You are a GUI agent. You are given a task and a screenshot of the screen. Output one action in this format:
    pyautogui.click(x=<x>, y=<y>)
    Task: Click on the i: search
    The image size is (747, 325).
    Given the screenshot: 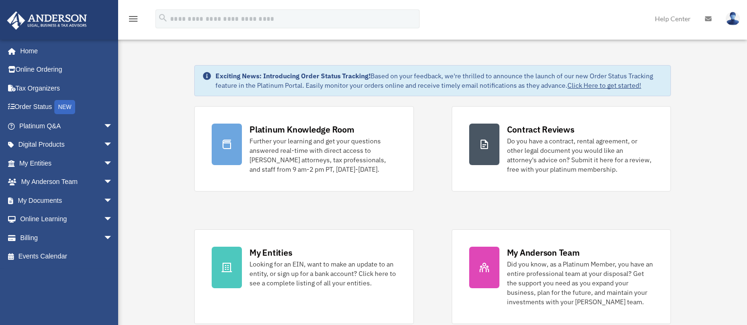 What is the action you would take?
    pyautogui.click(x=163, y=18)
    